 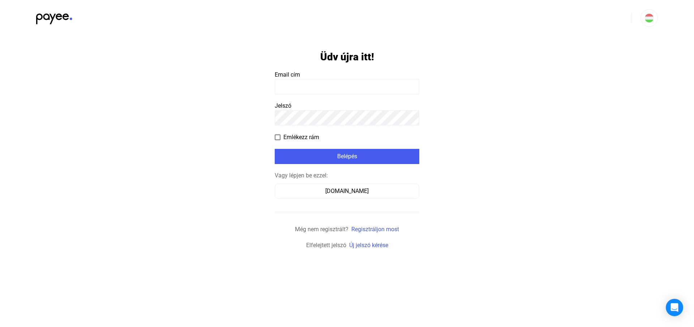 I want to click on button: HU, so click(x=649, y=18).